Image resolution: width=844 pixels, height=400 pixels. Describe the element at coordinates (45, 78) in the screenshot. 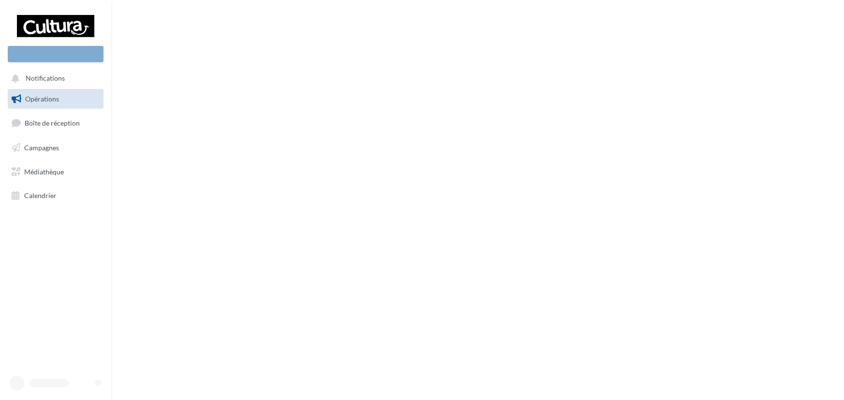

I see `span: Notifications` at that location.